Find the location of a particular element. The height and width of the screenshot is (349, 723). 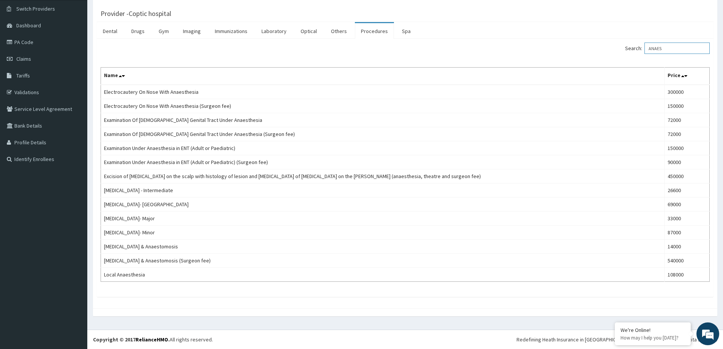

td: 540000 is located at coordinates (687, 260).